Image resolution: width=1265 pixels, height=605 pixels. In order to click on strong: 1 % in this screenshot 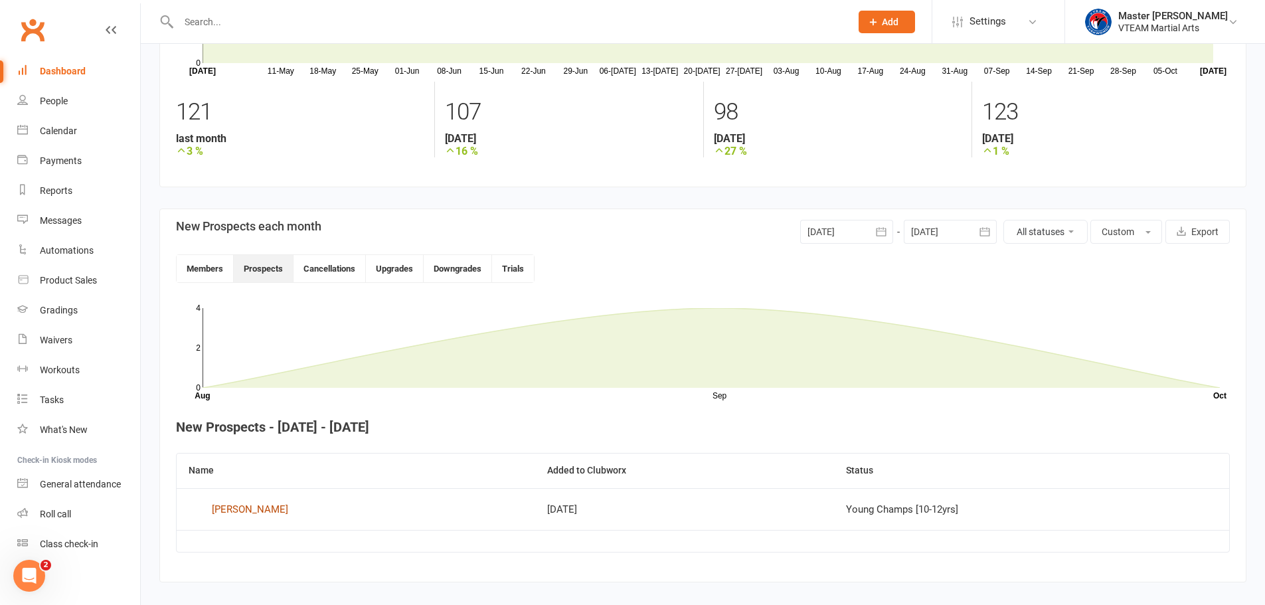, I will do `click(1106, 151)`.